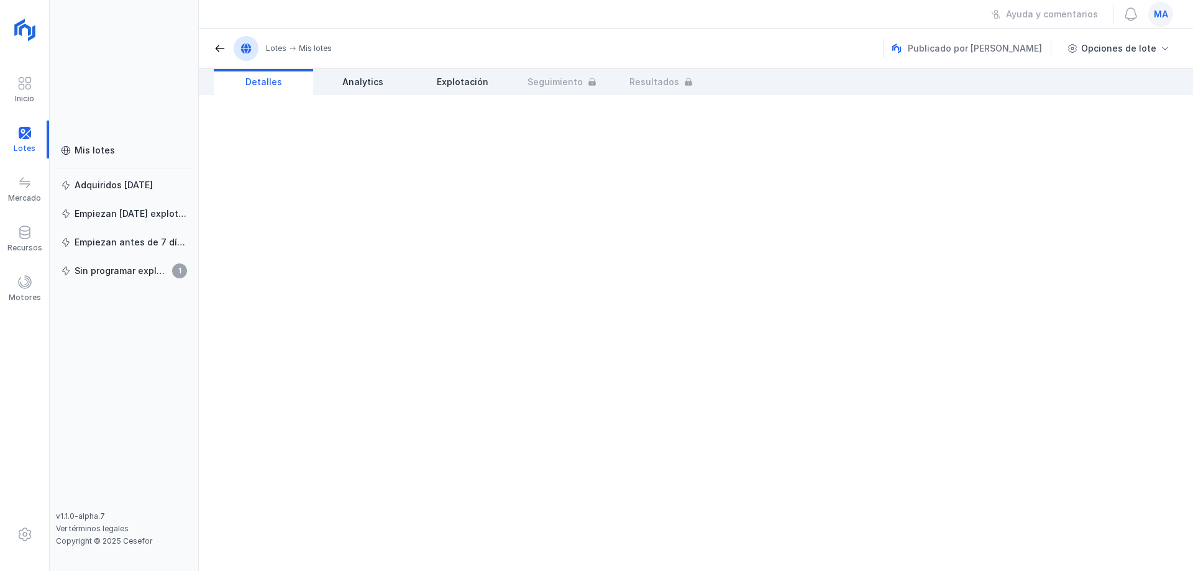  What do you see at coordinates (555, 82) in the screenshot?
I see `span: Seguimiento` at bounding box center [555, 82].